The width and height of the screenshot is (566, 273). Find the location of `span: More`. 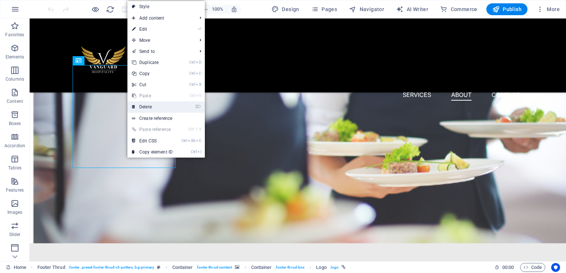

span: More is located at coordinates (548, 9).